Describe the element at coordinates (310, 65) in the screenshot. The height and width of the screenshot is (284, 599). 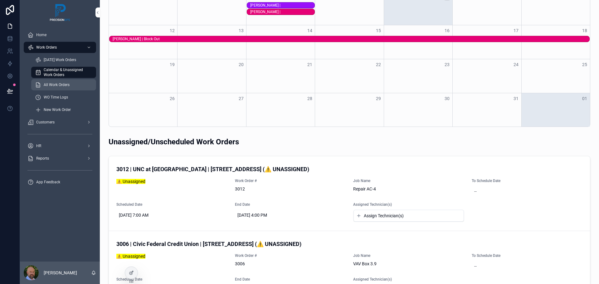
I see `button: 21` at that location.